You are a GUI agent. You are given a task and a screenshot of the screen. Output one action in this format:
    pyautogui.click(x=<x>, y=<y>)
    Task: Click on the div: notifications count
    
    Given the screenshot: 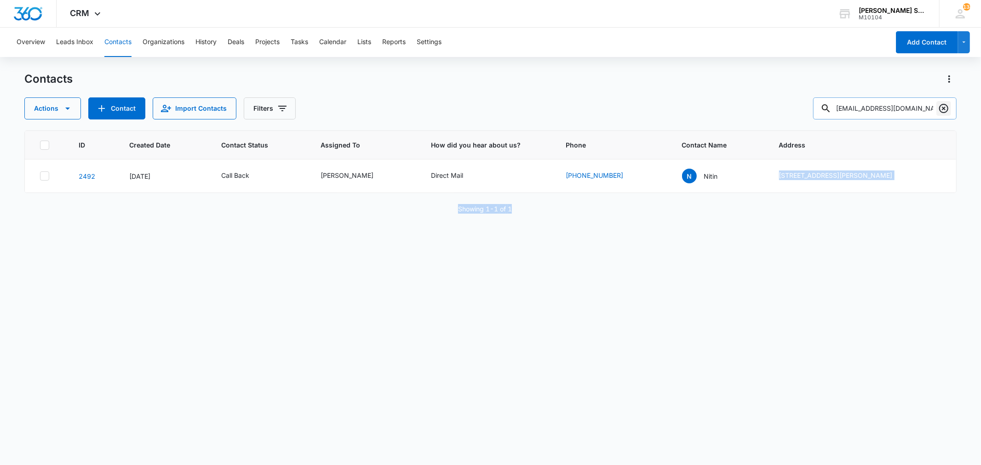 What is the action you would take?
    pyautogui.click(x=967, y=7)
    